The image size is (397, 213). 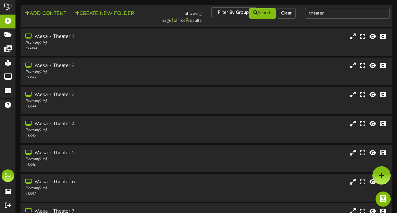 What do you see at coordinates (234, 13) in the screenshot?
I see `button: Filter By Group` at bounding box center [234, 13].